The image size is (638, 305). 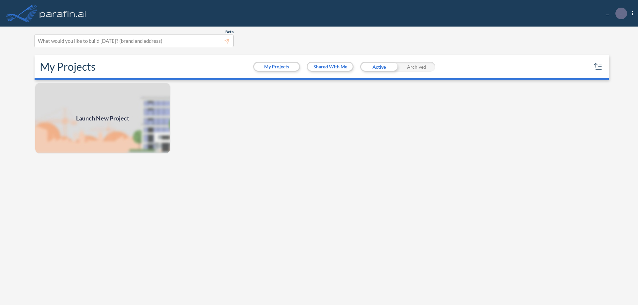 What do you see at coordinates (330, 67) in the screenshot?
I see `button: Shared With Me` at bounding box center [330, 67].